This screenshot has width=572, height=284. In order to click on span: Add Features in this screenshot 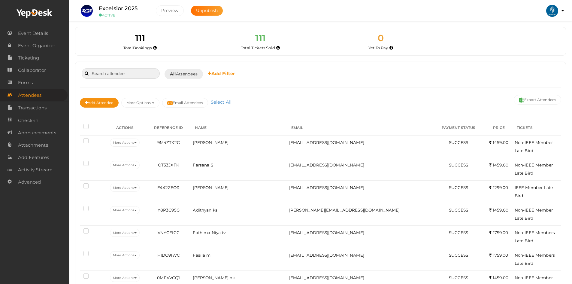, I will do `click(33, 157)`.